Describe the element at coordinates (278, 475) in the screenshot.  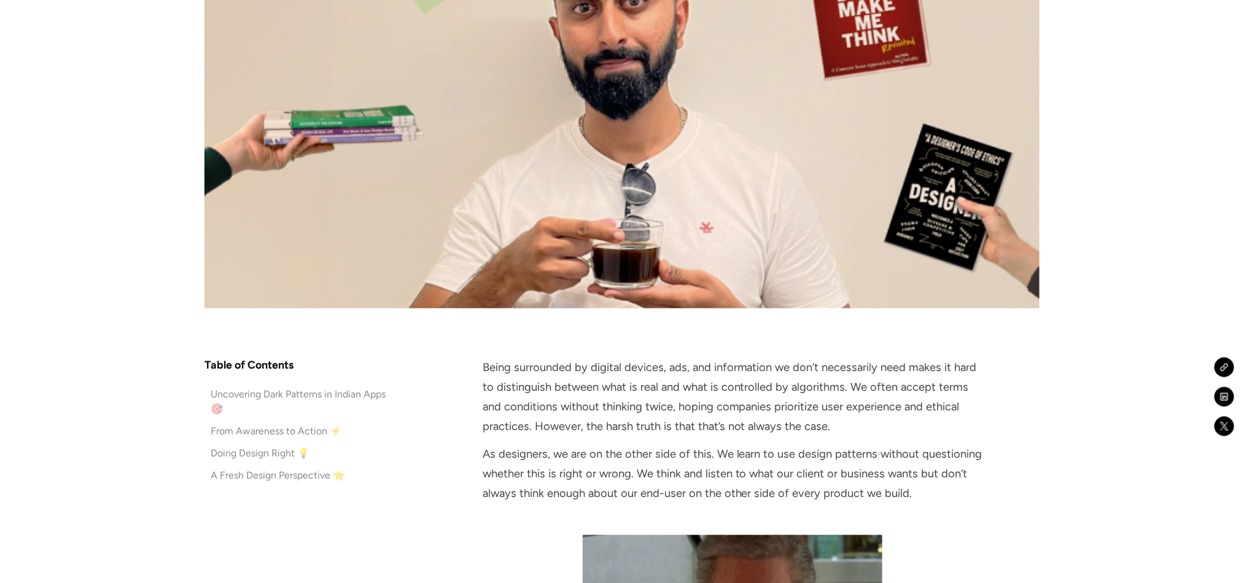
I see `div: A Fresh Design Perspective 🌟` at that location.